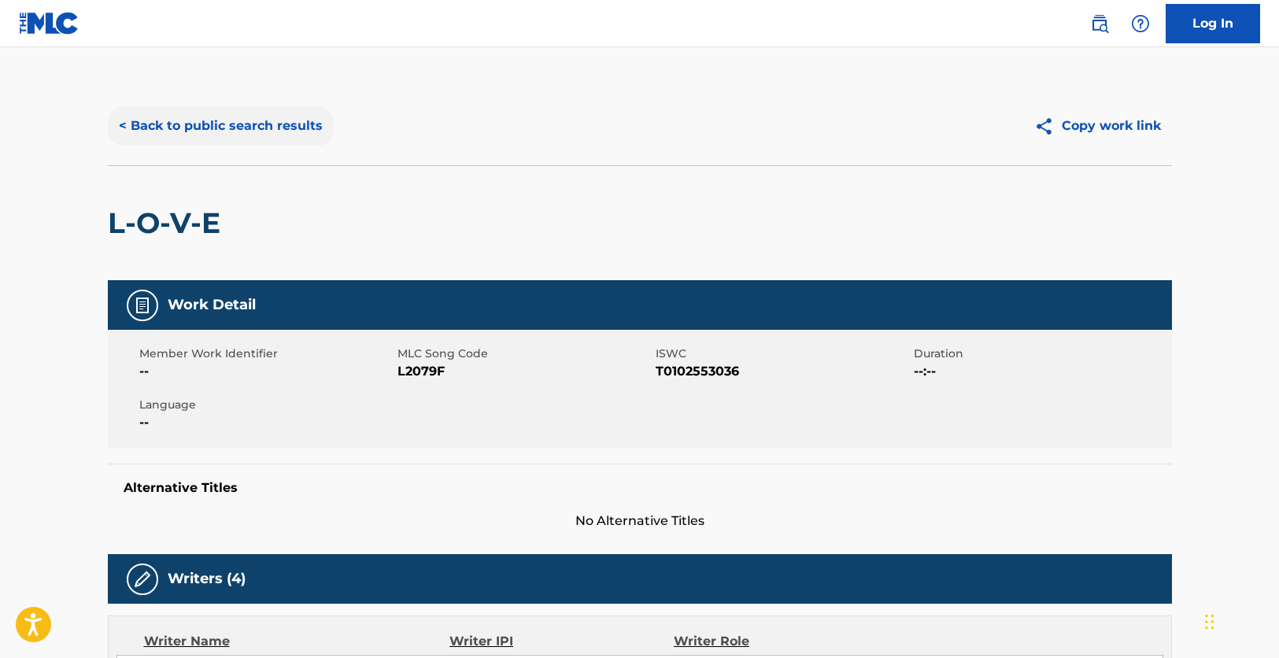  I want to click on a: Public Search, so click(1099, 24).